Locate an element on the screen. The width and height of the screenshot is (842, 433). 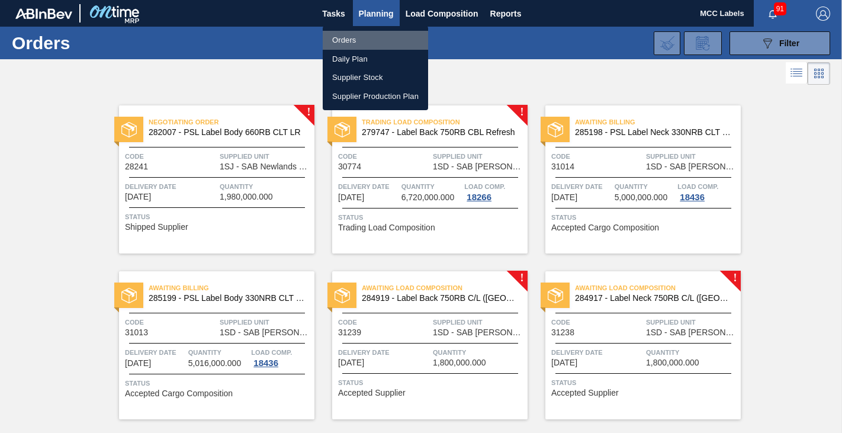
li: Daily Plan is located at coordinates (375, 59).